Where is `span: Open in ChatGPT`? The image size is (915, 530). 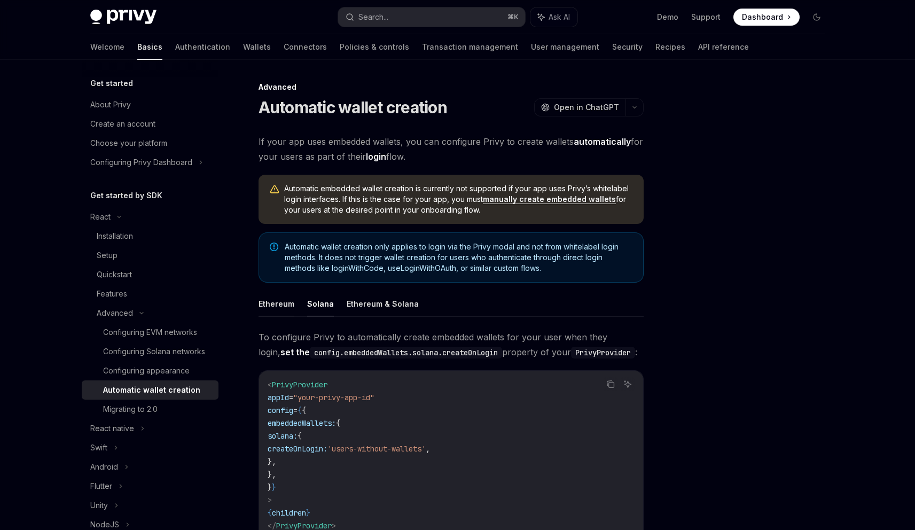
span: Open in ChatGPT is located at coordinates (586, 107).